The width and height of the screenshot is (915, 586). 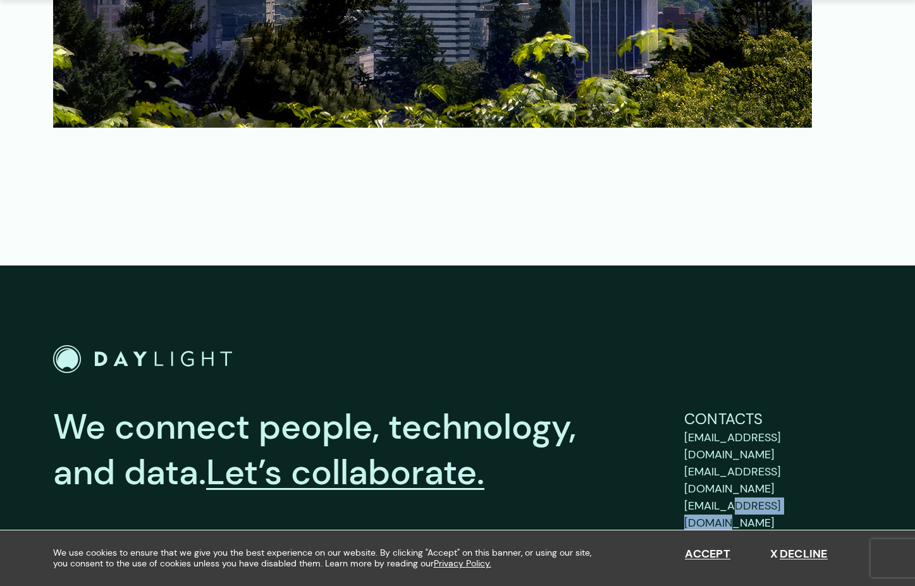 What do you see at coordinates (799, 555) in the screenshot?
I see `button: Decline` at bounding box center [799, 555].